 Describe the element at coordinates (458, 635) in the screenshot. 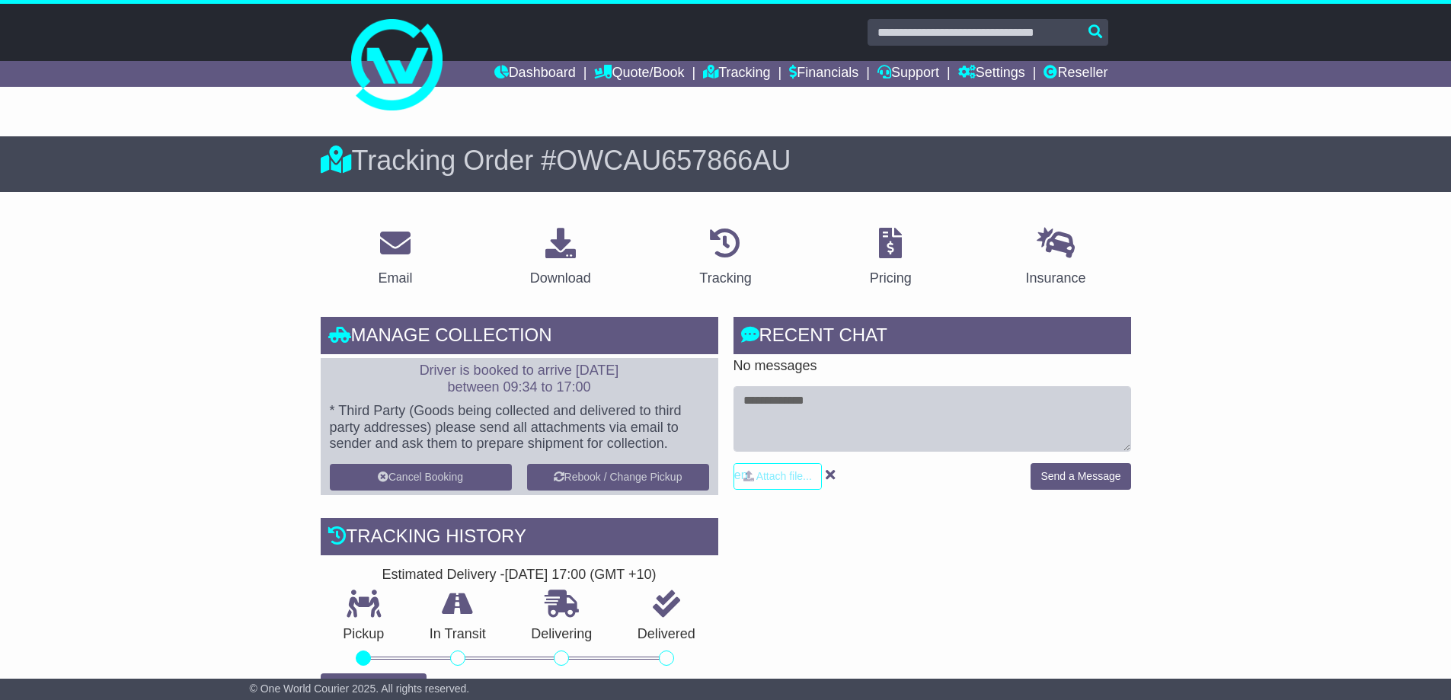

I see `p: In Transit` at that location.